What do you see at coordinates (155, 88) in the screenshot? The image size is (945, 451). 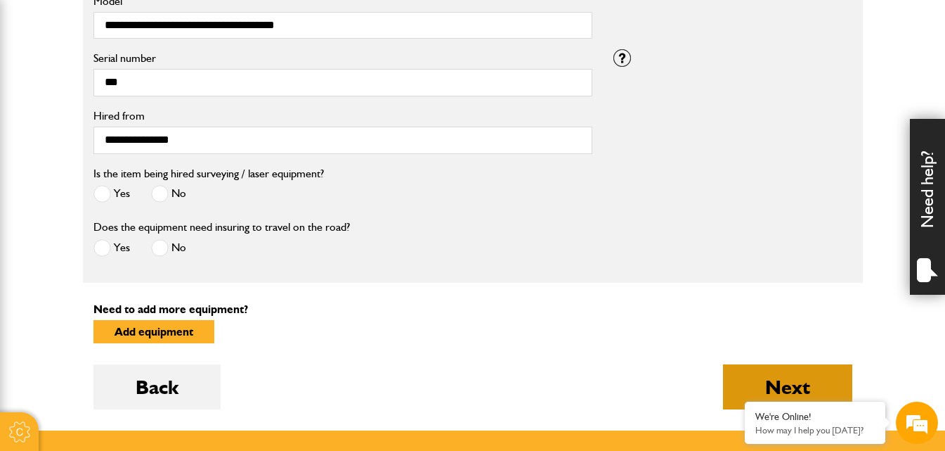 I see `div: Chat with us now` at bounding box center [155, 88].